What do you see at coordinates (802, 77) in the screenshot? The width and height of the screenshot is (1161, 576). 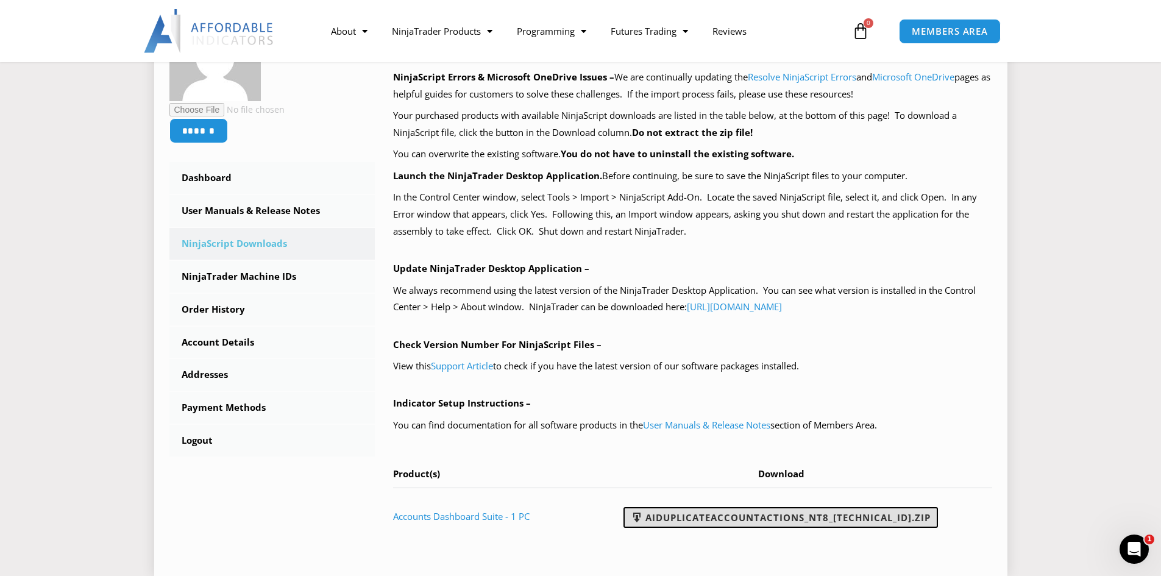 I see `a: Resolve NinjaScript Errors` at bounding box center [802, 77].